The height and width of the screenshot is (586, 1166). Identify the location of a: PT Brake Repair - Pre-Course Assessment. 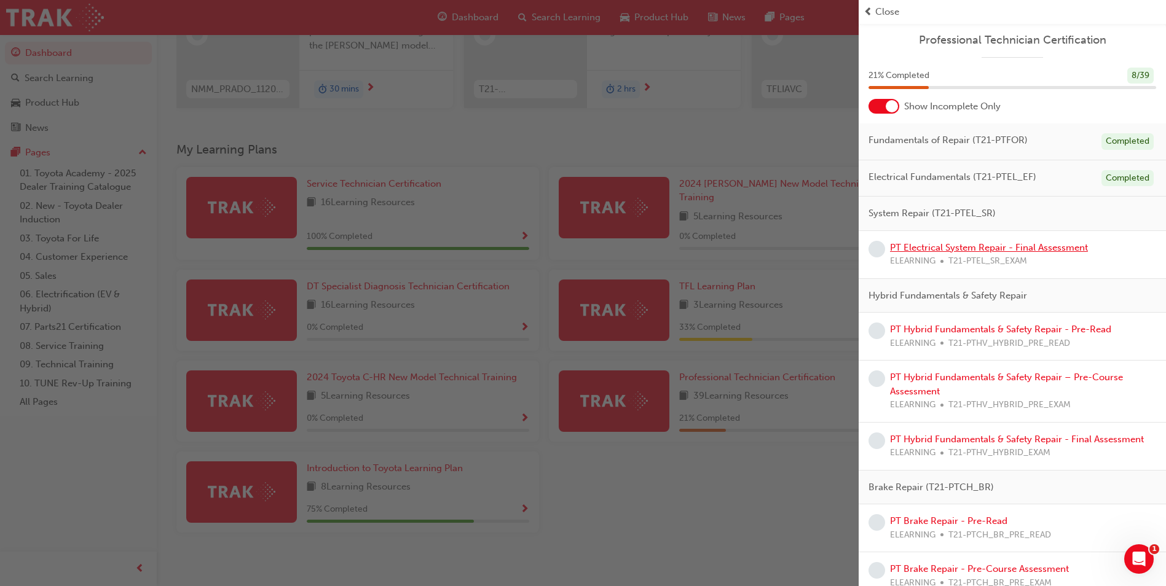
(979, 569).